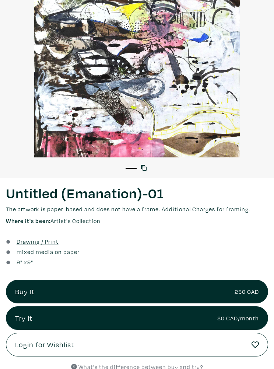 Image resolution: width=274 pixels, height=369 pixels. I want to click on a: Login for Wishlist, so click(137, 345).